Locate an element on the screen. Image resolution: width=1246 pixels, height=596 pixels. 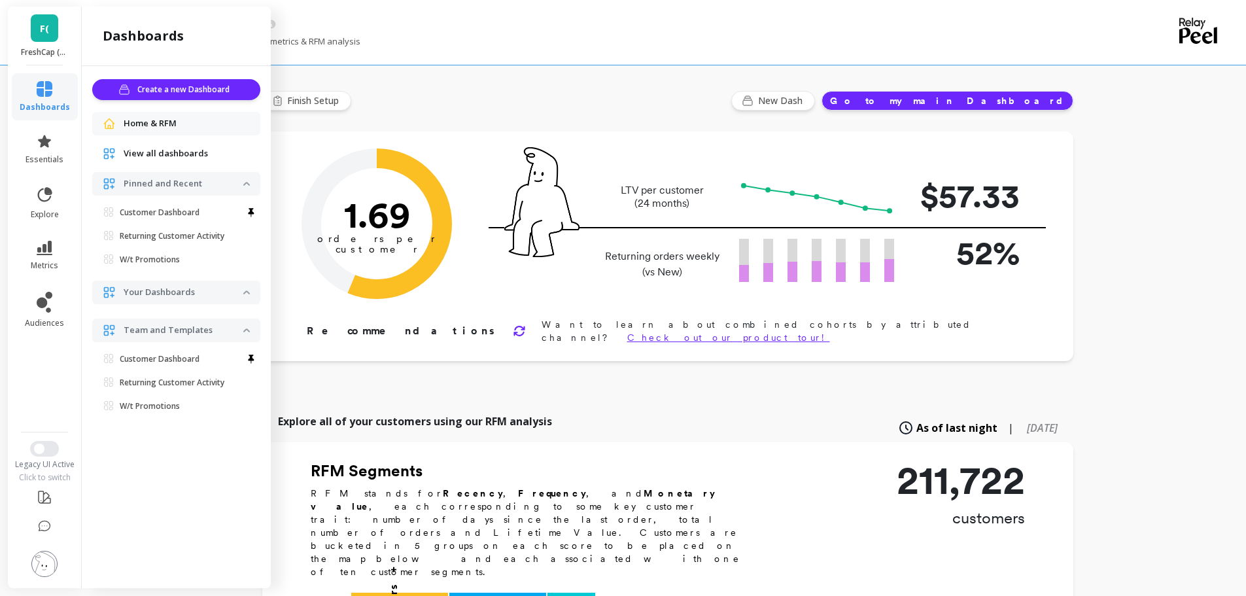
p: Your Dashboards is located at coordinates (183, 292).